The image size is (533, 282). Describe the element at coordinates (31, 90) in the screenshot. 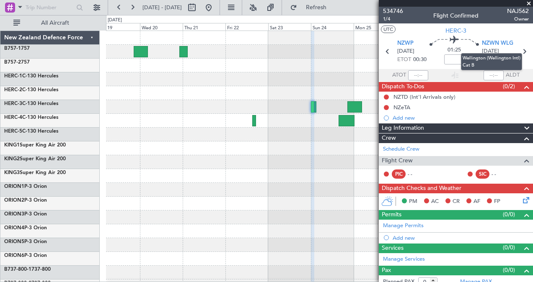

I see `a: HERC-2C-130 Hercules` at that location.